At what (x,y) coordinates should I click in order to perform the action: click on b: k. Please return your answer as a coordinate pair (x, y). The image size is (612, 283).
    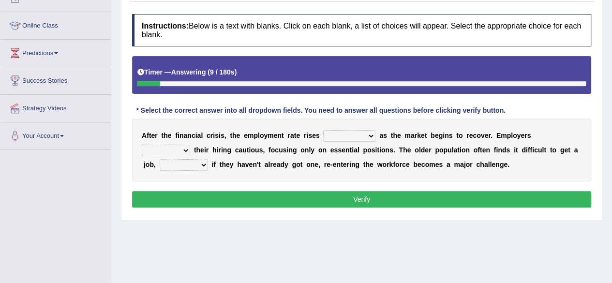
    Looking at the image, I should click on (391, 164).